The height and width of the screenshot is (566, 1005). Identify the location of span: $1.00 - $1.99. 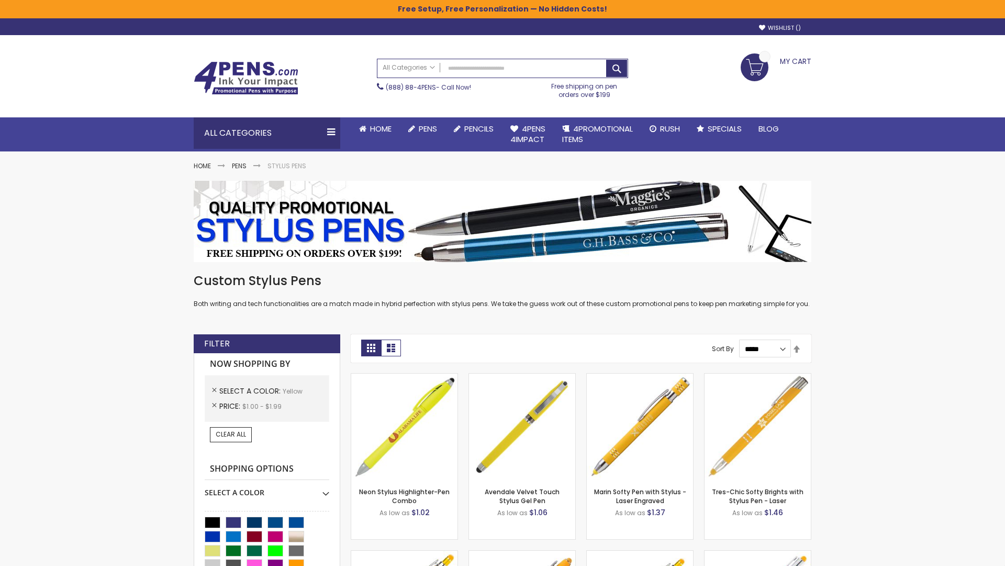
(262, 406).